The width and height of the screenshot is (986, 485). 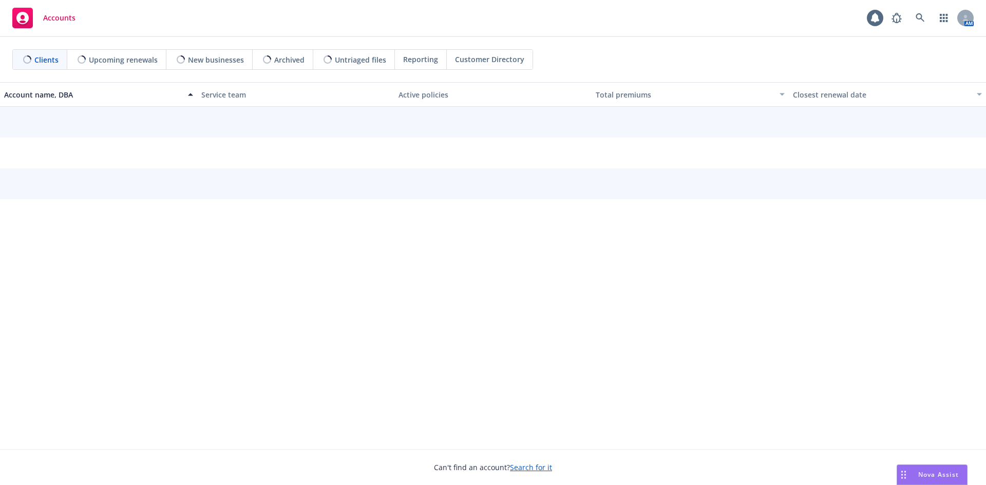 I want to click on div: Service team, so click(x=296, y=95).